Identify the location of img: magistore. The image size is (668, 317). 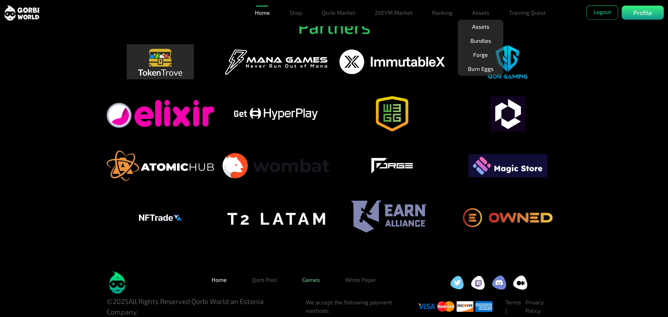
(508, 166).